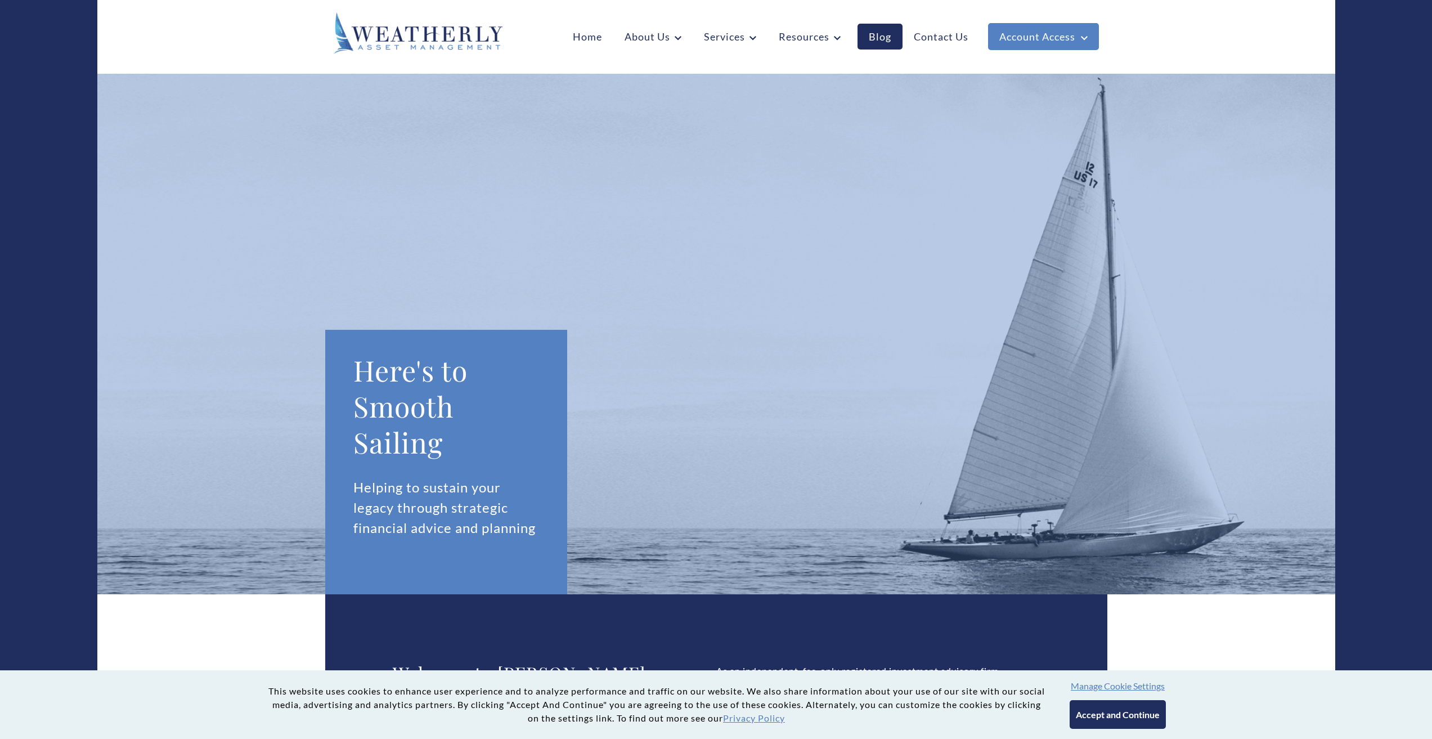 The height and width of the screenshot is (739, 1432). What do you see at coordinates (941, 37) in the screenshot?
I see `a: Contact Us` at bounding box center [941, 37].